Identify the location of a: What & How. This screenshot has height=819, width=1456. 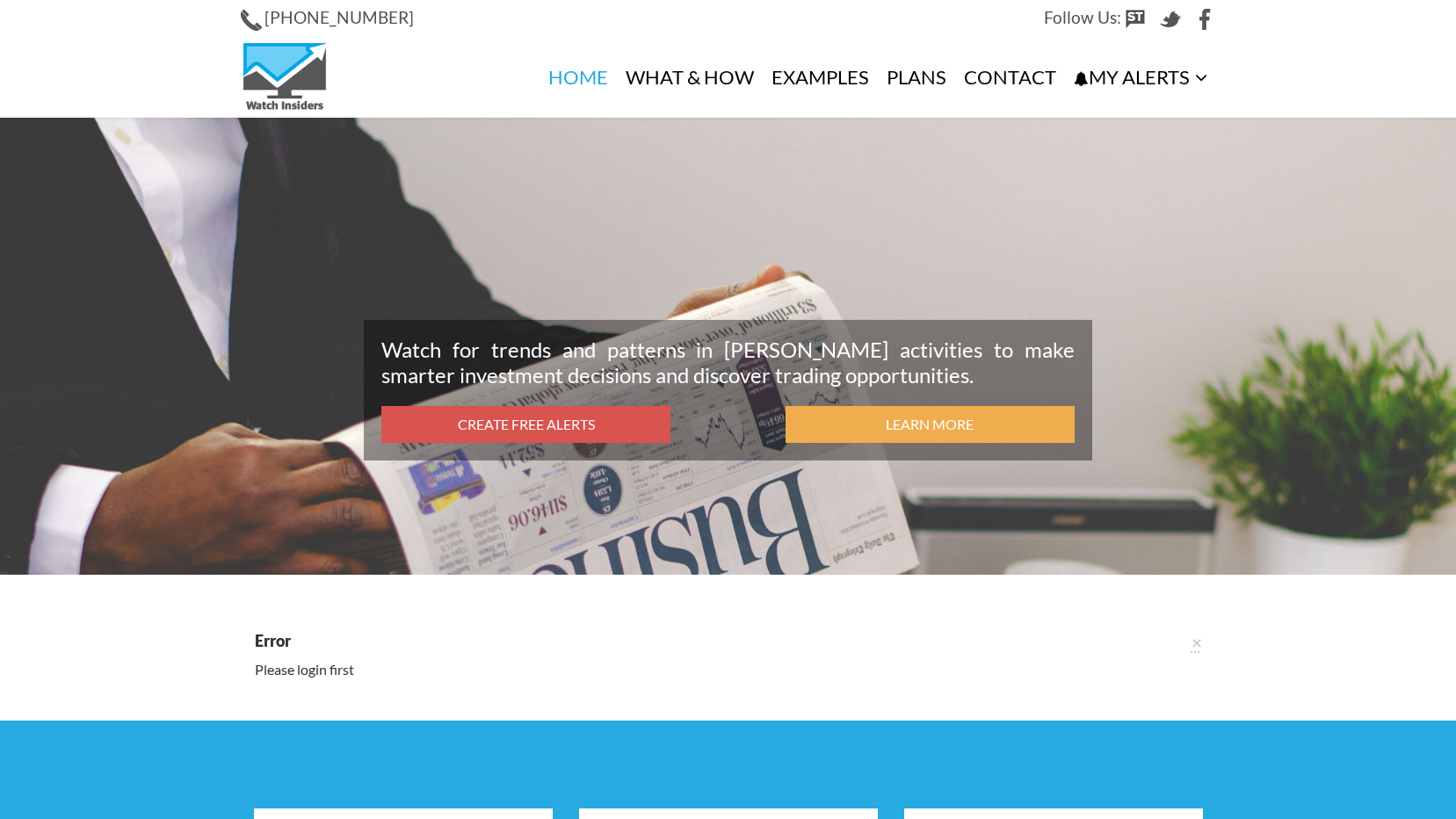
(690, 77).